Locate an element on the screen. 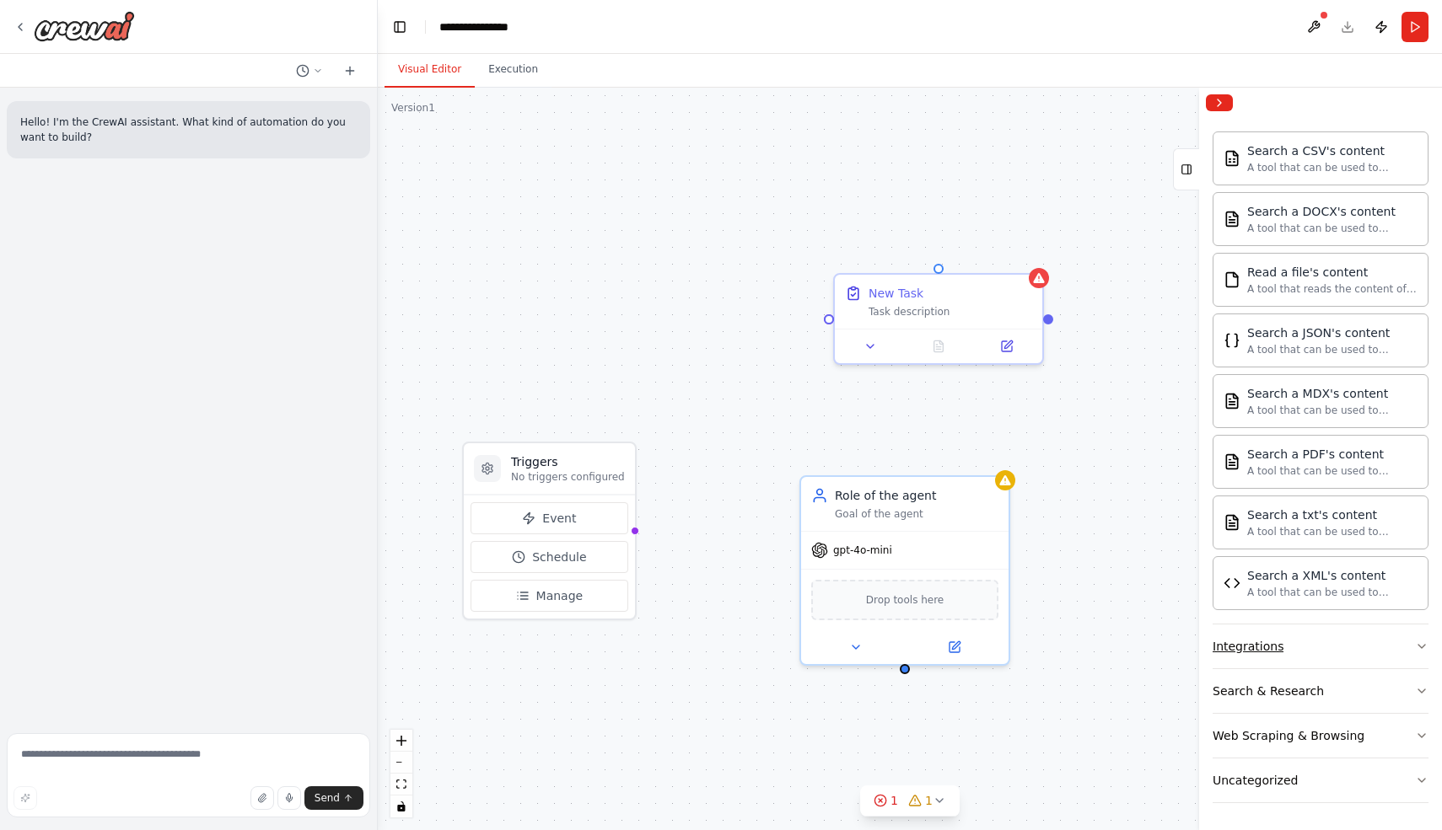  div: Version 1 is located at coordinates (413, 108).